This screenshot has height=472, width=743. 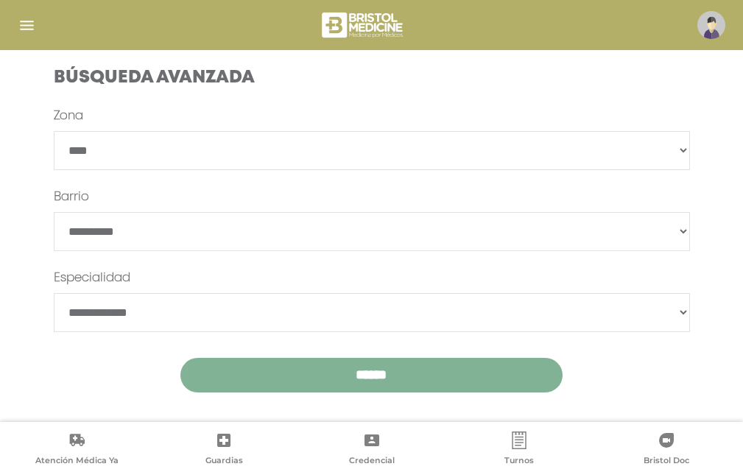 I want to click on span: Guardias, so click(x=224, y=462).